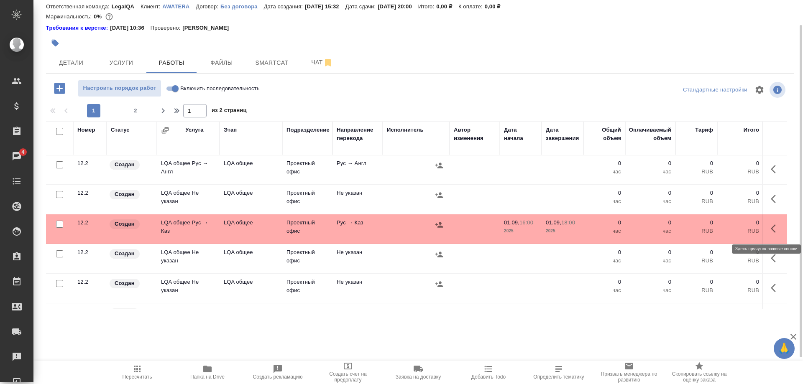 The height and width of the screenshot is (384, 803). What do you see at coordinates (99, 16) in the screenshot?
I see `p: 0%` at bounding box center [99, 16].